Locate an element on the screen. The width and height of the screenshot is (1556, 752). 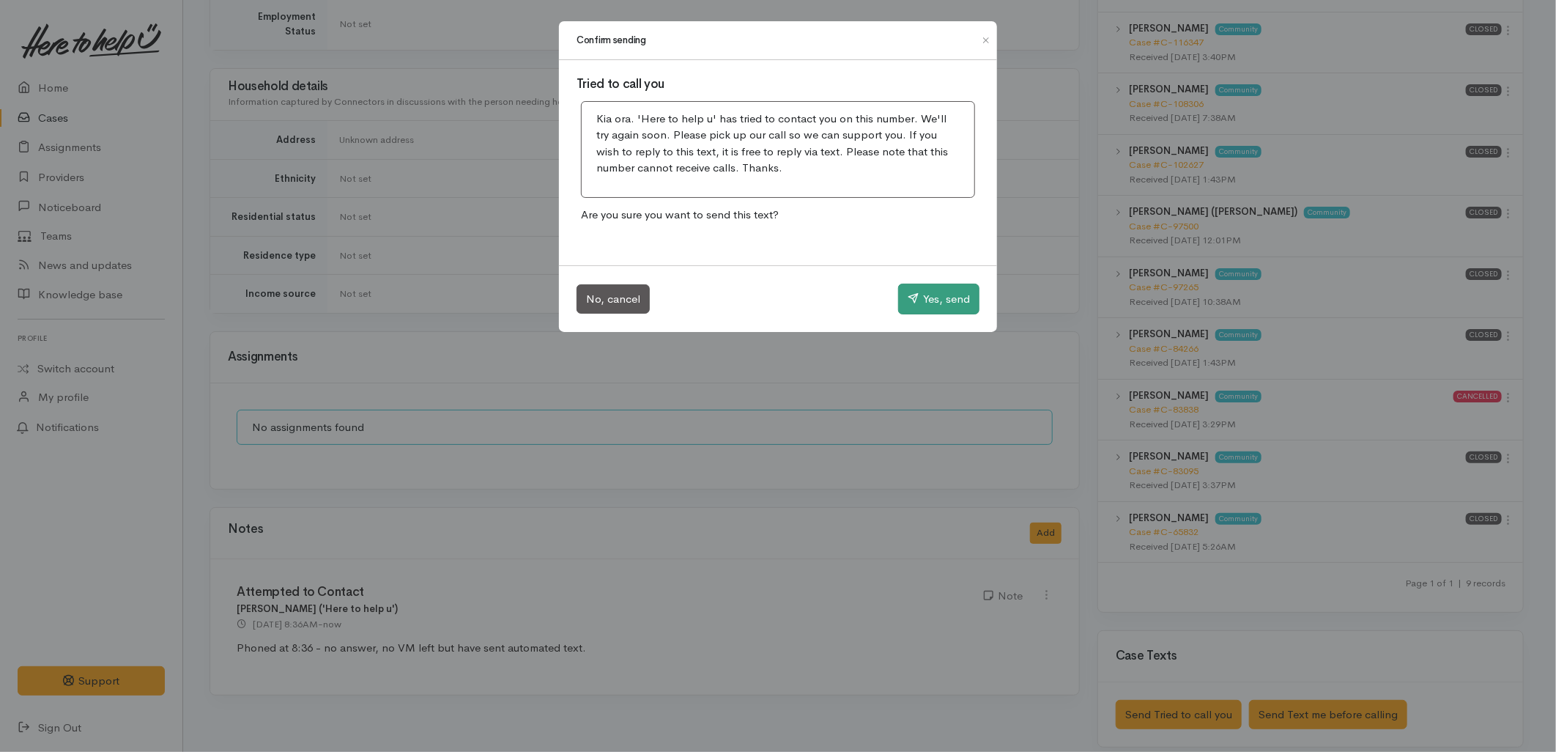
p: Are you sure you want to send this text? is located at coordinates (778, 215).